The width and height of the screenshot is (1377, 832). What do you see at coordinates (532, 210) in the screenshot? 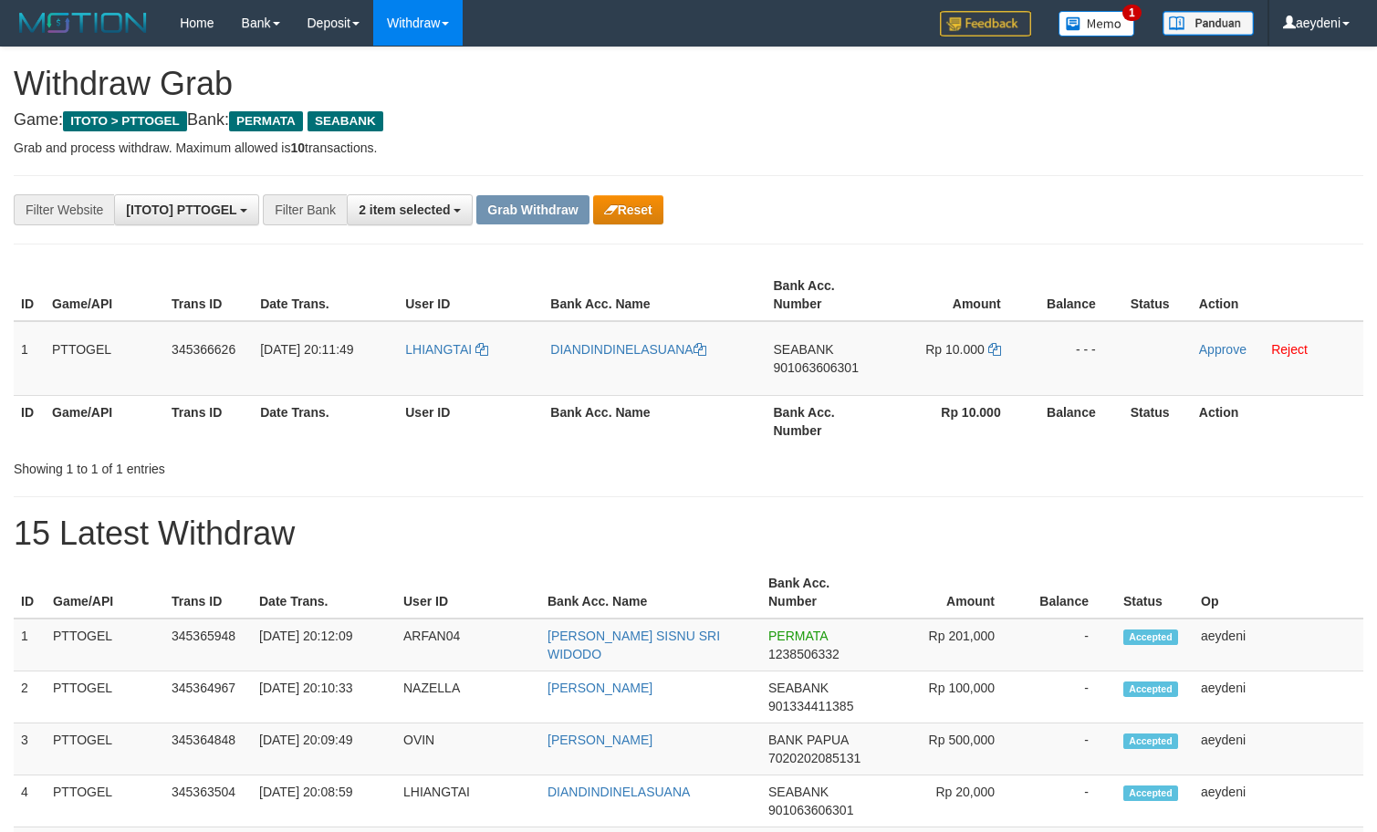
I see `button: Grab Withdraw` at bounding box center [532, 210].